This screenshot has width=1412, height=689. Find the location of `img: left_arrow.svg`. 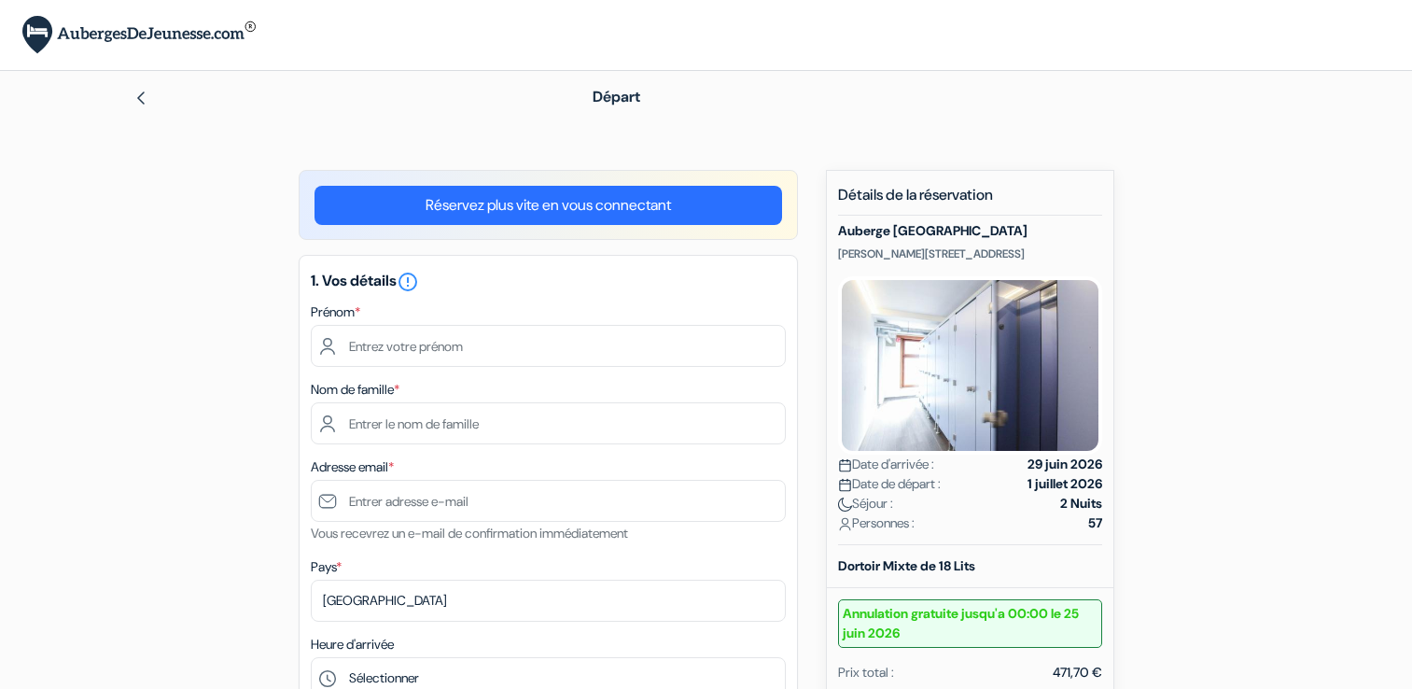

img: left_arrow.svg is located at coordinates (141, 98).